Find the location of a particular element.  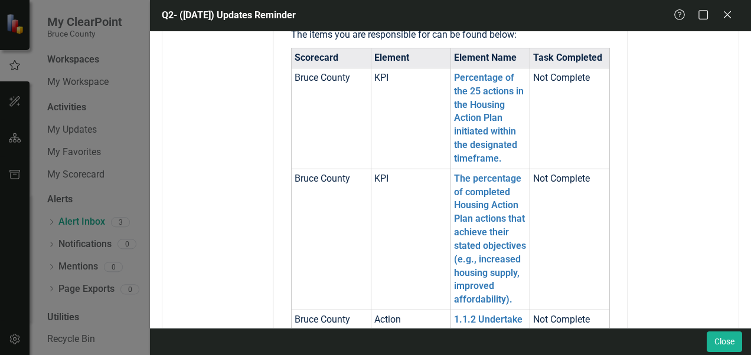

th: Element is located at coordinates (410, 58).